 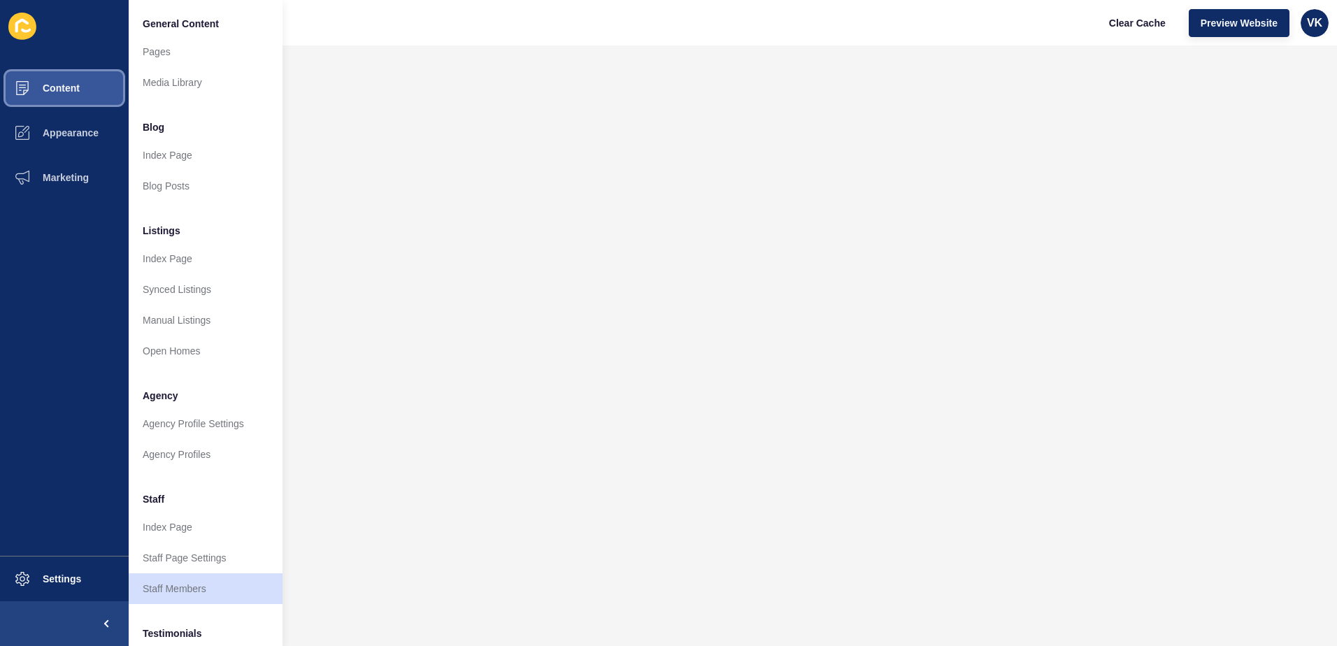 I want to click on span: Clear Cache, so click(x=1137, y=23).